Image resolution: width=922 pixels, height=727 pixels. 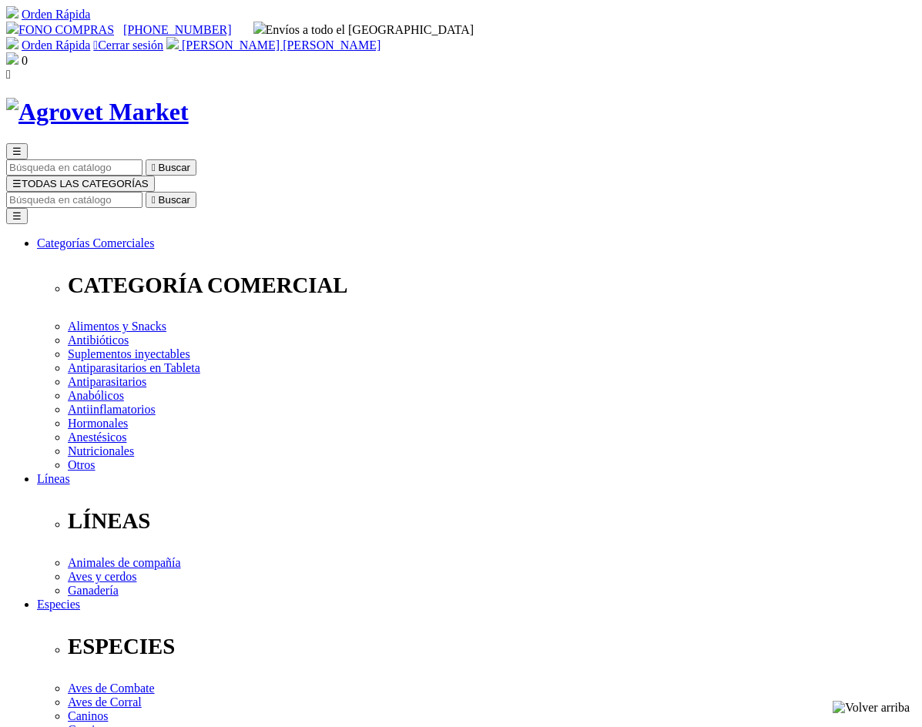 What do you see at coordinates (871, 708) in the screenshot?
I see `img: Volver arriba` at bounding box center [871, 708].